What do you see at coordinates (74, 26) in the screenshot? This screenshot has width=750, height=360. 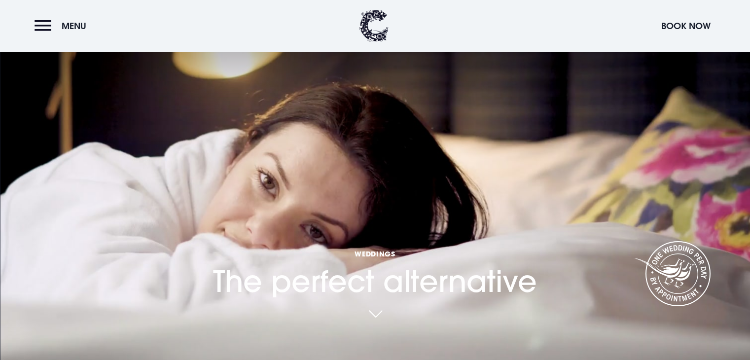 I see `span: Menu` at bounding box center [74, 26].